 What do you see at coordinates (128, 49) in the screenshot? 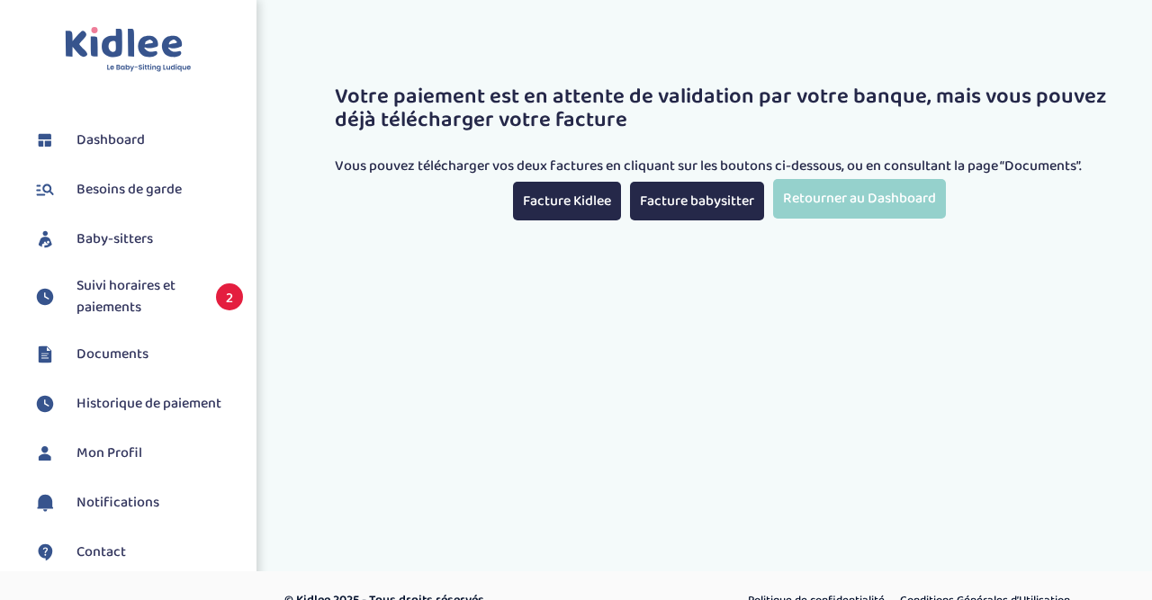
I see `img: logo.svg` at bounding box center [128, 49].